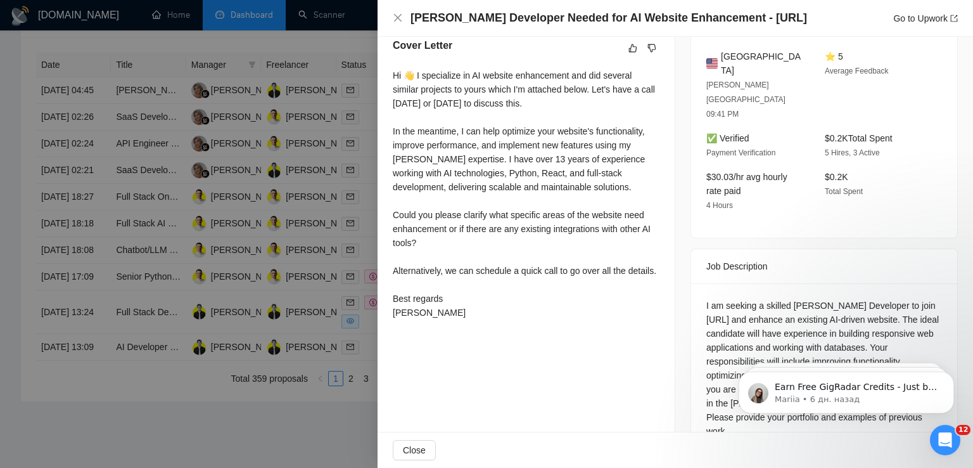 This screenshot has width=973, height=468. Describe the element at coordinates (834, 56) in the screenshot. I see `span: ⭐ 5` at that location.